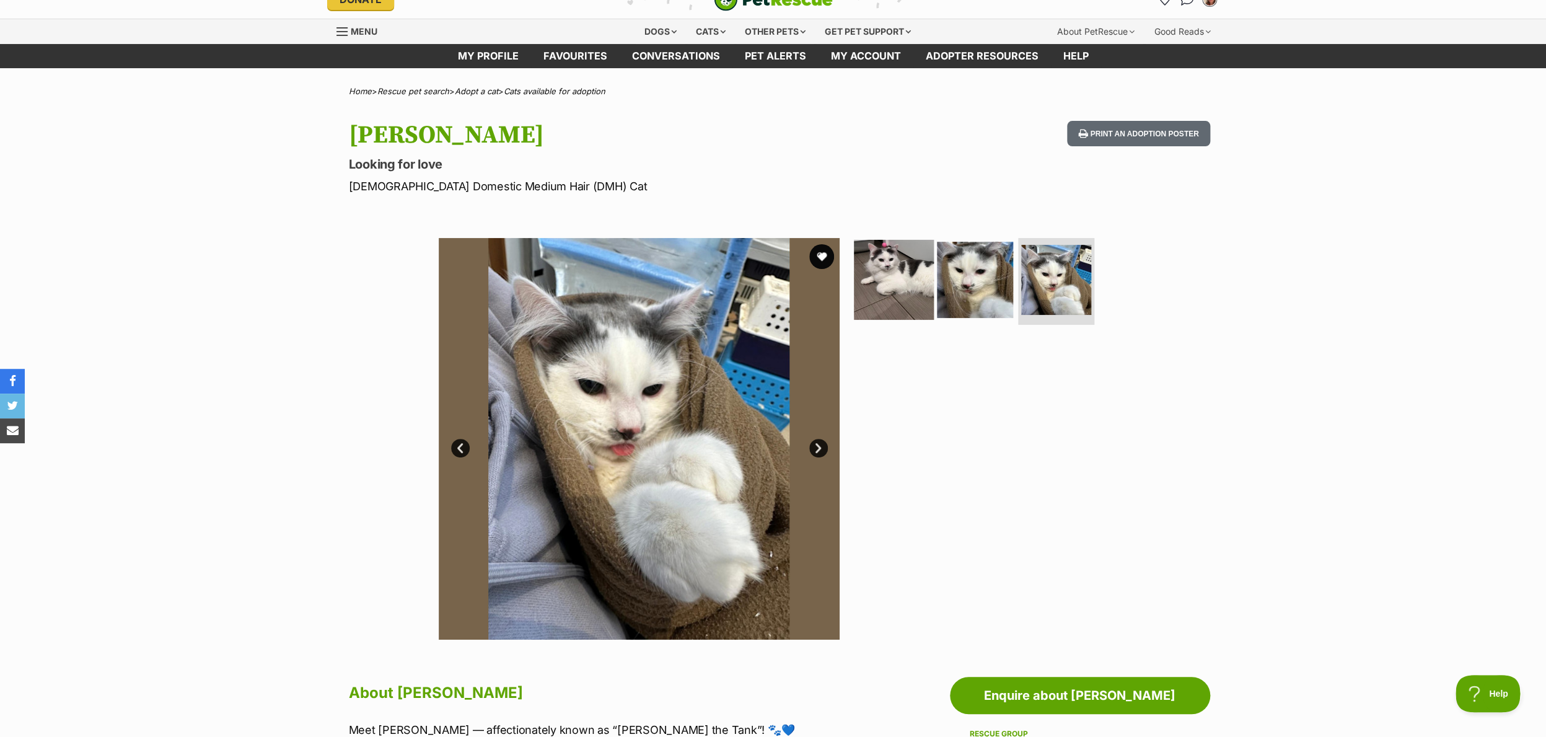 The image size is (1546, 737). I want to click on div: Dogs, so click(661, 32).